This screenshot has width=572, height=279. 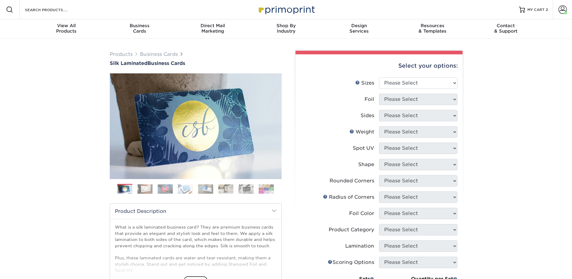 What do you see at coordinates (362, 213) in the screenshot?
I see `div: Foil Color` at bounding box center [362, 213].